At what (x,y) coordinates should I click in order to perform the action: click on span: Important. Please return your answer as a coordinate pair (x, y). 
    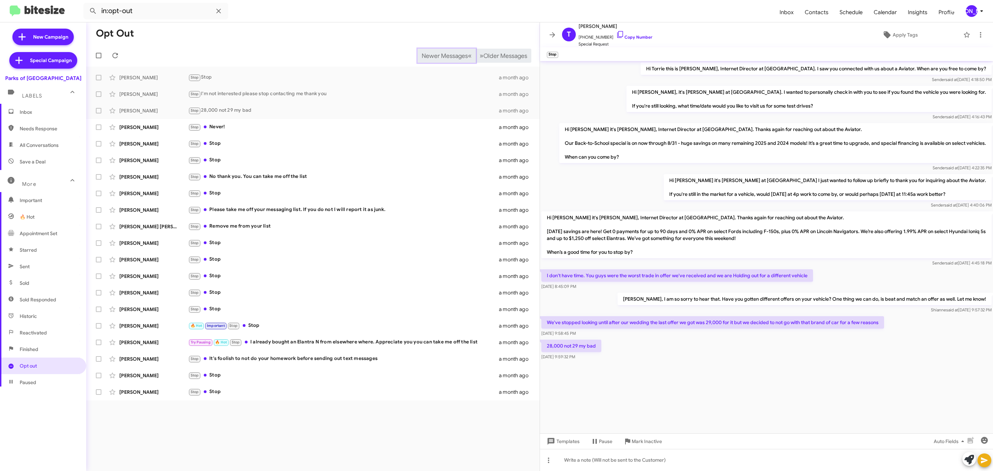
    Looking at the image, I should click on (49, 200).